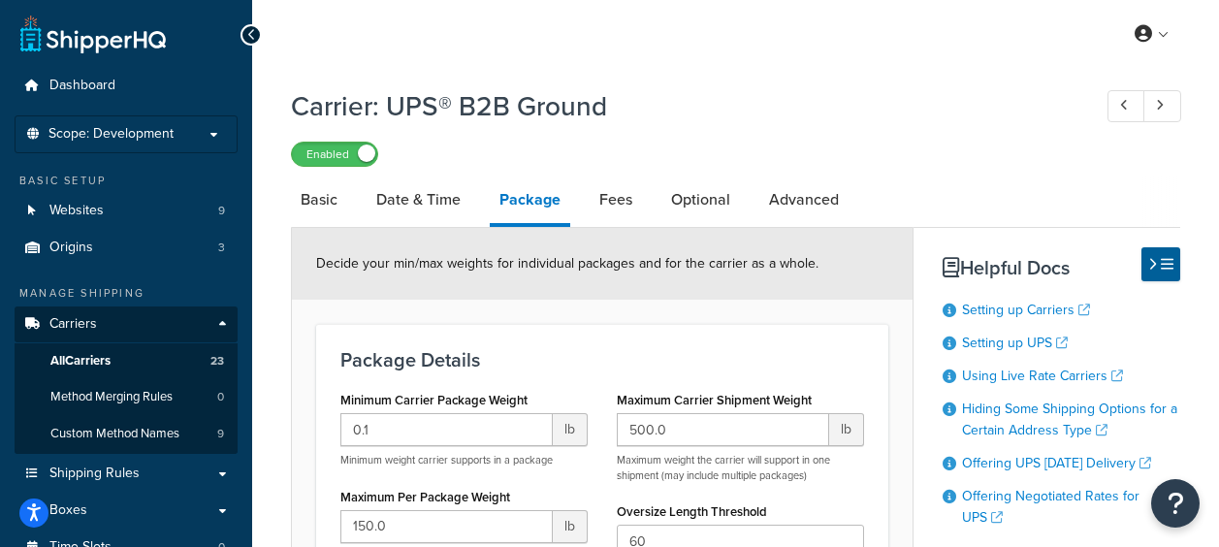 The image size is (1219, 547). I want to click on a: Shipping Rules, so click(126, 473).